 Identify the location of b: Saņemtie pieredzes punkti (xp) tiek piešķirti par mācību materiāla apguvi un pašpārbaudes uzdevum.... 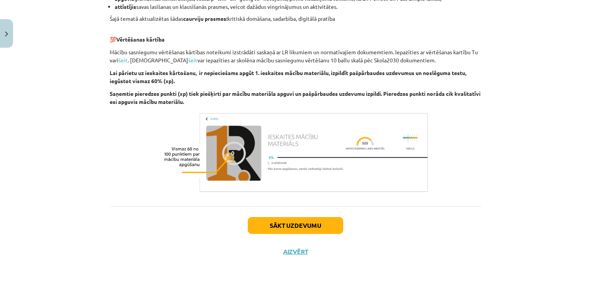
(295, 97).